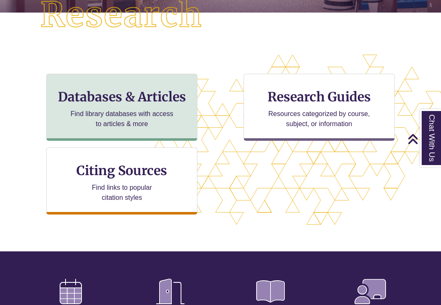 Image resolution: width=441 pixels, height=305 pixels. I want to click on p: Find links to popular citation styles, so click(122, 193).